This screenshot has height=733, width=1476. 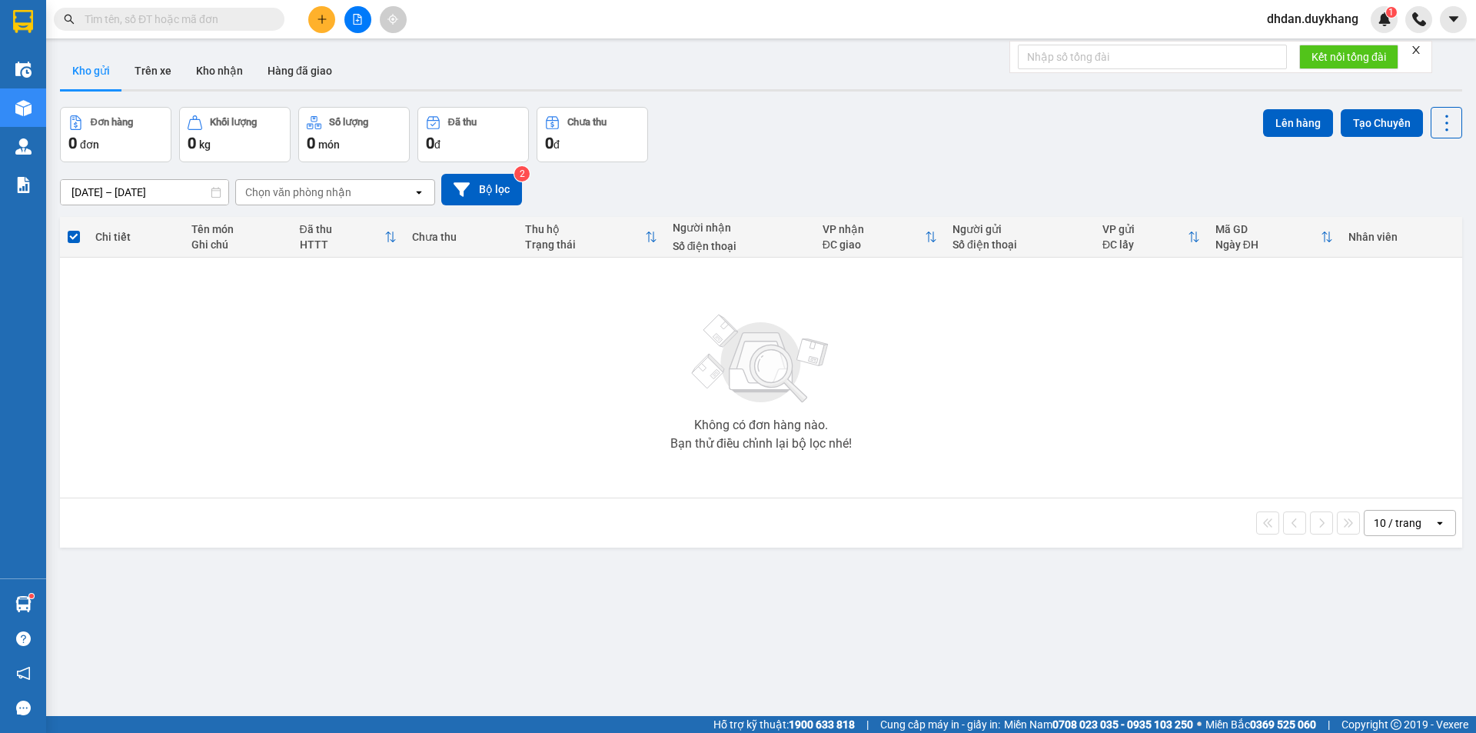 I want to click on div: Bạn thử điều chỉnh lại bộ lọc nhé!, so click(x=761, y=444).